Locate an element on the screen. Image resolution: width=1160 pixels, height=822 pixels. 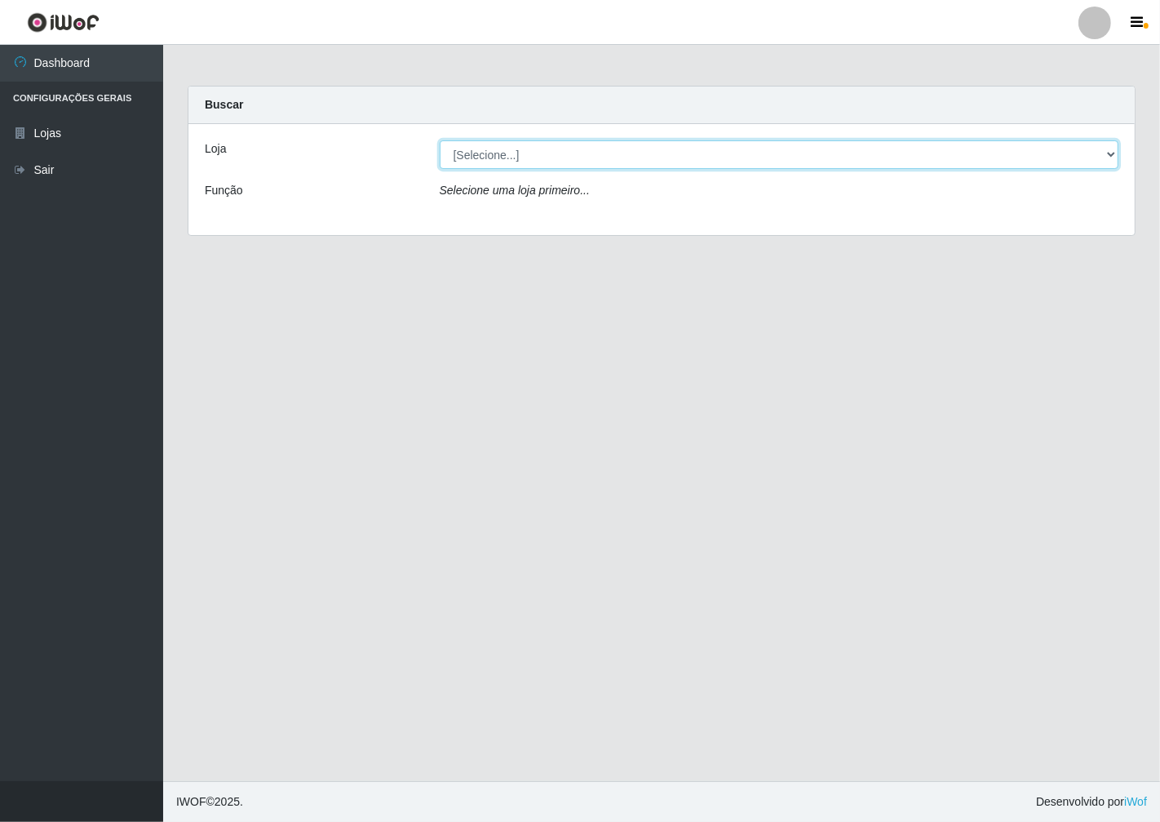
img: CoreUI Logo is located at coordinates (63, 22).